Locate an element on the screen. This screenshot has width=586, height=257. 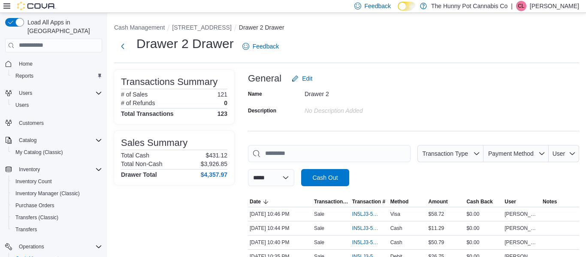
button: IN5LJ3-5760074 is located at coordinates (370, 228).